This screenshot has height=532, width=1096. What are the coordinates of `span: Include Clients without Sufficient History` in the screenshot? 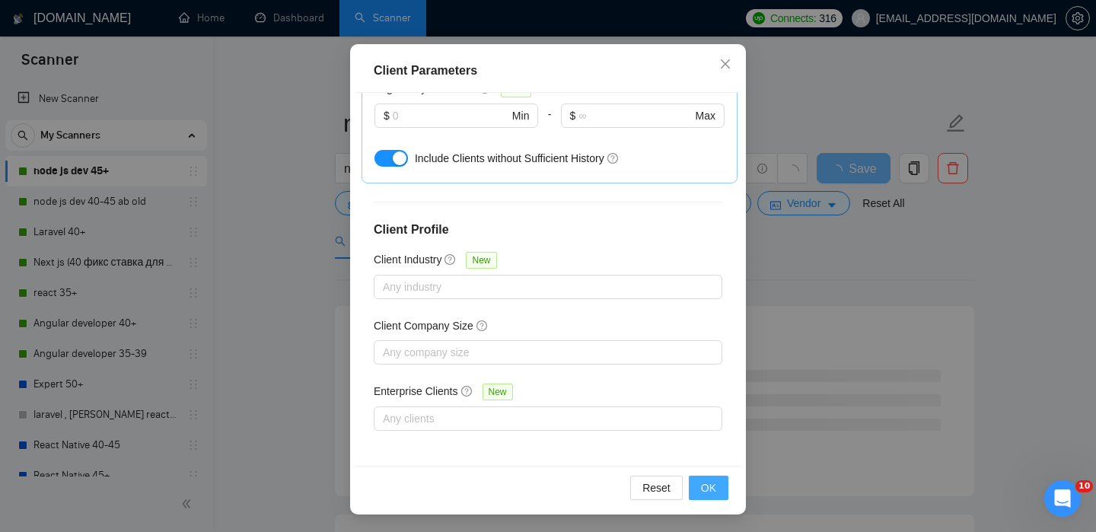 It's located at (509, 158).